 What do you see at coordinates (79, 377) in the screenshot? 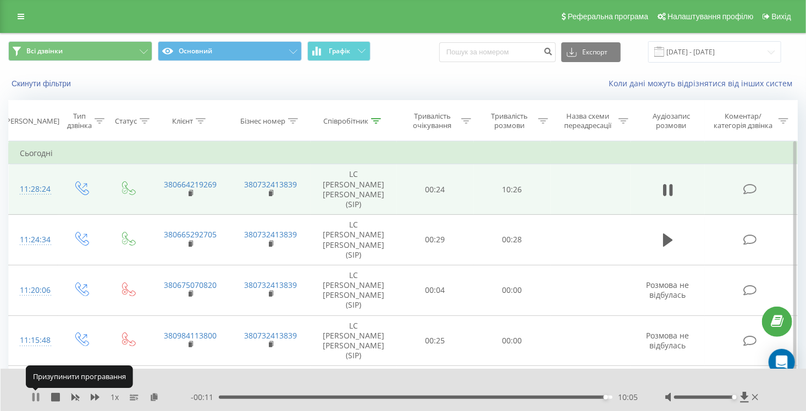
I see `div: Призупинити програвання` at bounding box center [79, 377].